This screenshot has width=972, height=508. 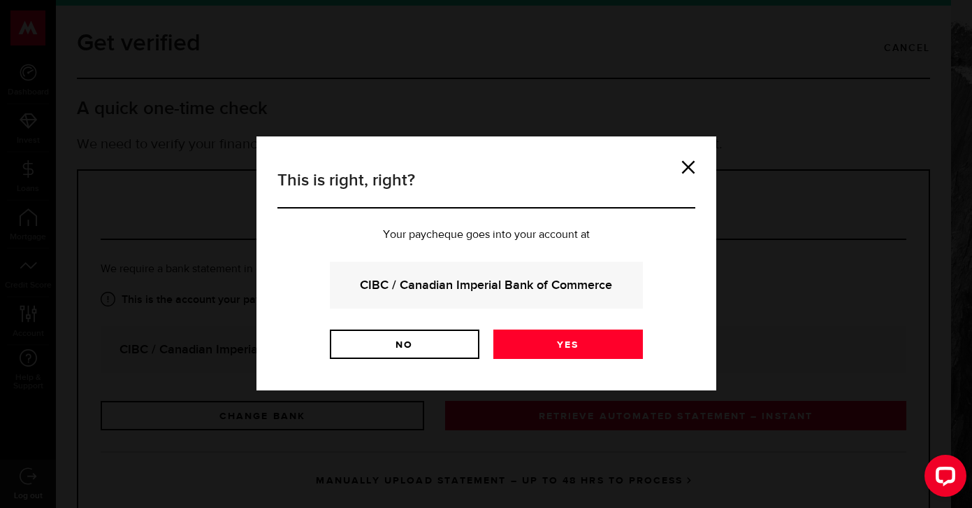 What do you see at coordinates (487, 188) in the screenshot?
I see `h3: This is right, right?` at bounding box center [487, 188].